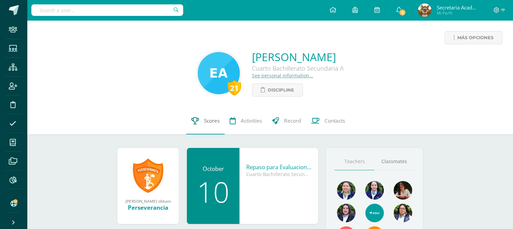 The height and width of the screenshot is (229, 513). Describe the element at coordinates (213, 192) in the screenshot. I see `div: 10` at that location.